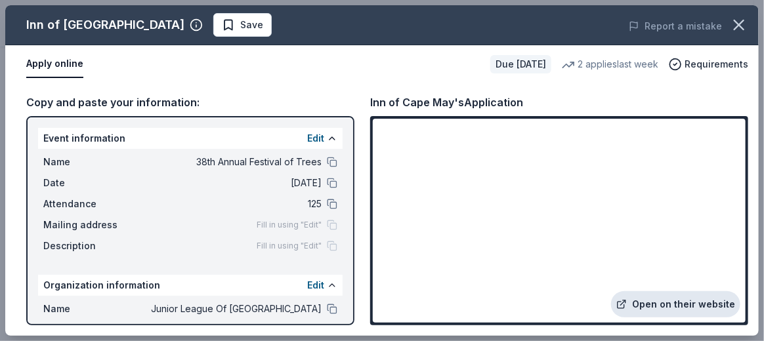 The width and height of the screenshot is (764, 341). Describe the element at coordinates (708, 64) in the screenshot. I see `button: Requirements` at that location.